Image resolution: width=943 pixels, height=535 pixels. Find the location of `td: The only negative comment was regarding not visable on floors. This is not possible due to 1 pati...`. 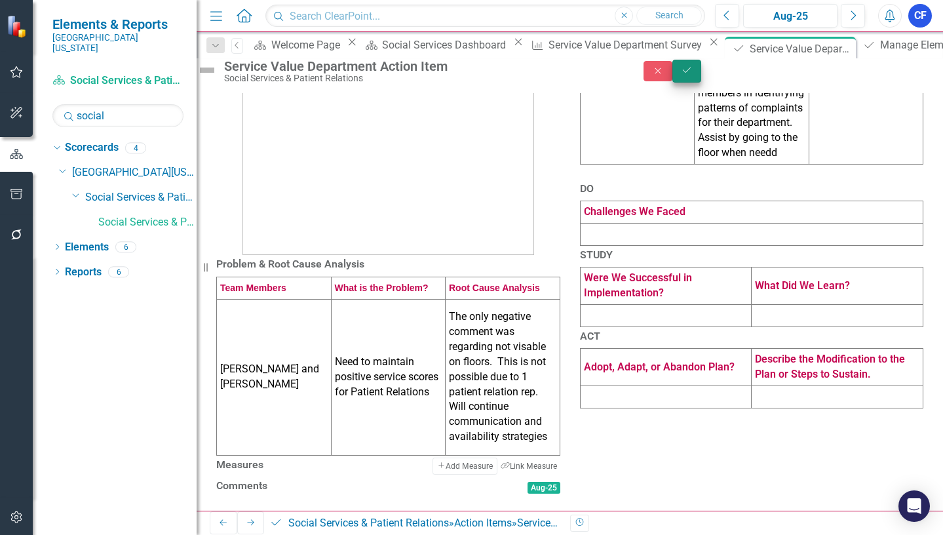

td: The only negative comment was regarding not visable on floors. This is not possible due to 1 pati... is located at coordinates (502, 377).